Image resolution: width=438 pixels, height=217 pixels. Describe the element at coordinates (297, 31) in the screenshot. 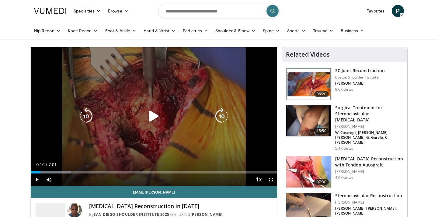

I see `a: Sports` at that location.